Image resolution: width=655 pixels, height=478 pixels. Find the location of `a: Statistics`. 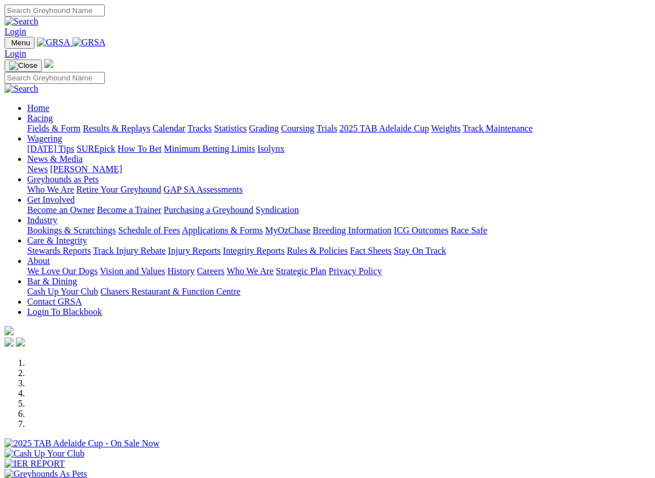

a: Statistics is located at coordinates (230, 128).